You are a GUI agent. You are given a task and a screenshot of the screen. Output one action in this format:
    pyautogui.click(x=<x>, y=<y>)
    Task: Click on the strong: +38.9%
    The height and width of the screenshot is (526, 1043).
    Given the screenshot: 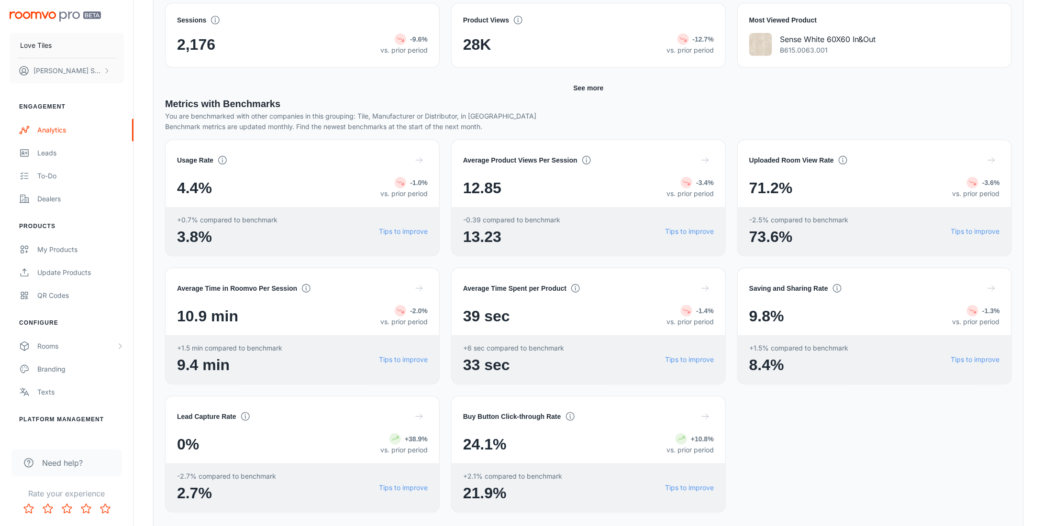 What is the action you would take?
    pyautogui.click(x=416, y=439)
    